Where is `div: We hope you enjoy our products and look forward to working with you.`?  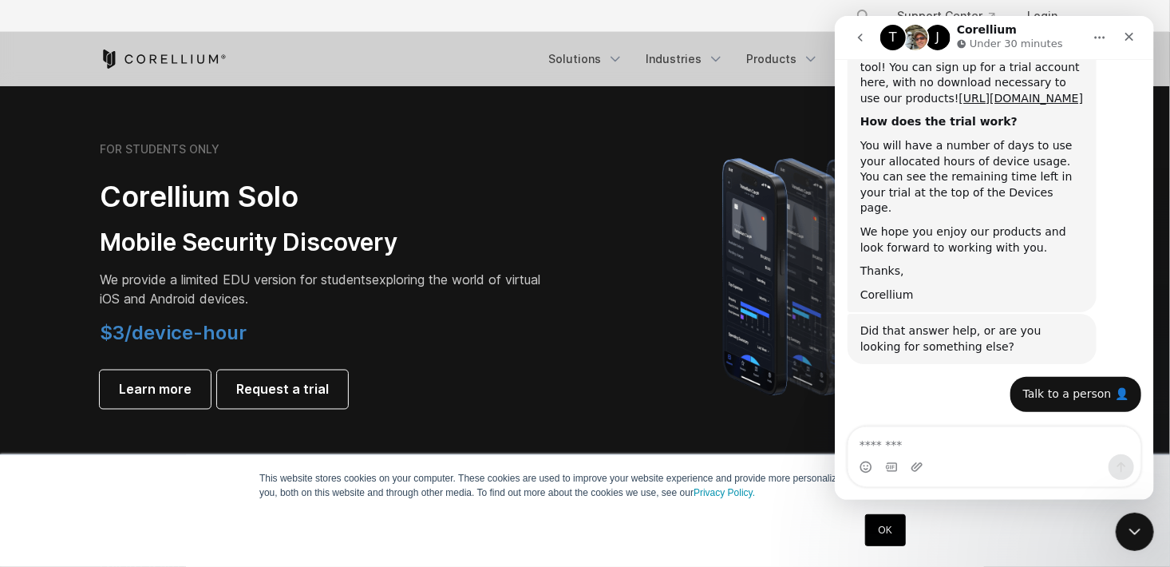
div: We hope you enjoy our products and look forward to working with you. is located at coordinates (137, 223).